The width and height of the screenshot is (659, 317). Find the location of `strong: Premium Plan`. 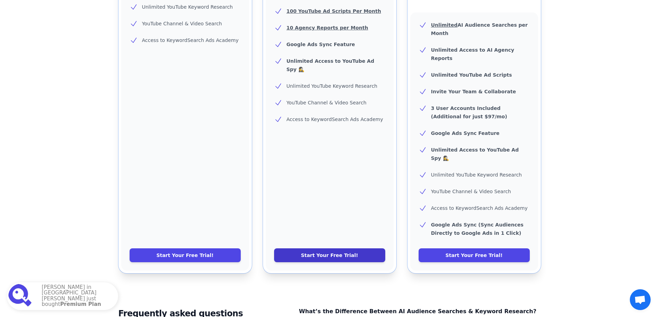

strong: Premium Plan is located at coordinates (81, 305).